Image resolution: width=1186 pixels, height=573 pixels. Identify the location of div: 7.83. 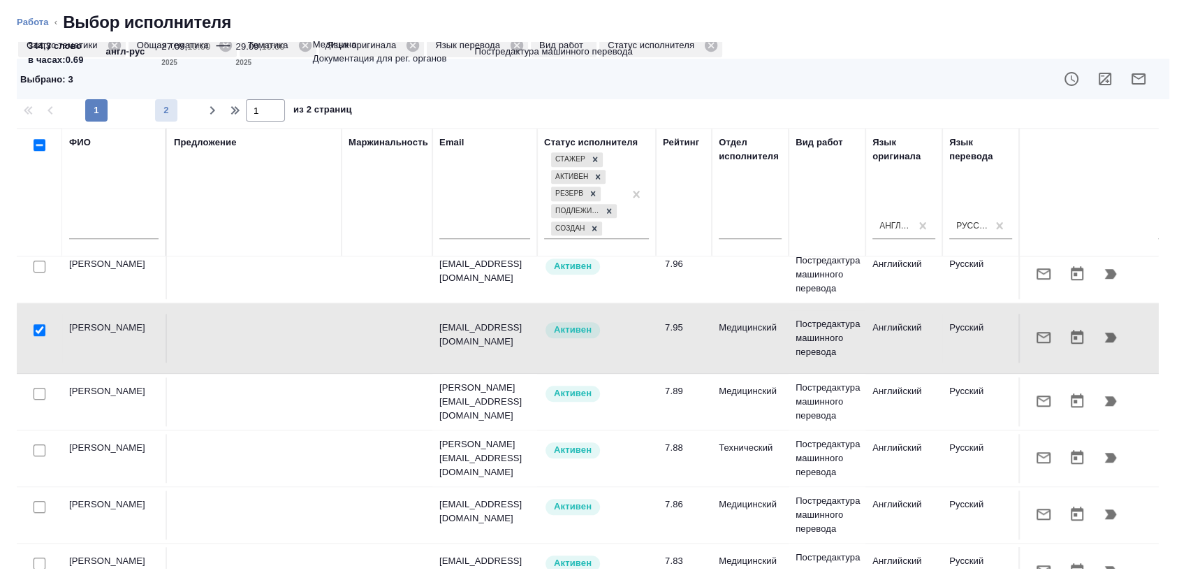
(685, 561).